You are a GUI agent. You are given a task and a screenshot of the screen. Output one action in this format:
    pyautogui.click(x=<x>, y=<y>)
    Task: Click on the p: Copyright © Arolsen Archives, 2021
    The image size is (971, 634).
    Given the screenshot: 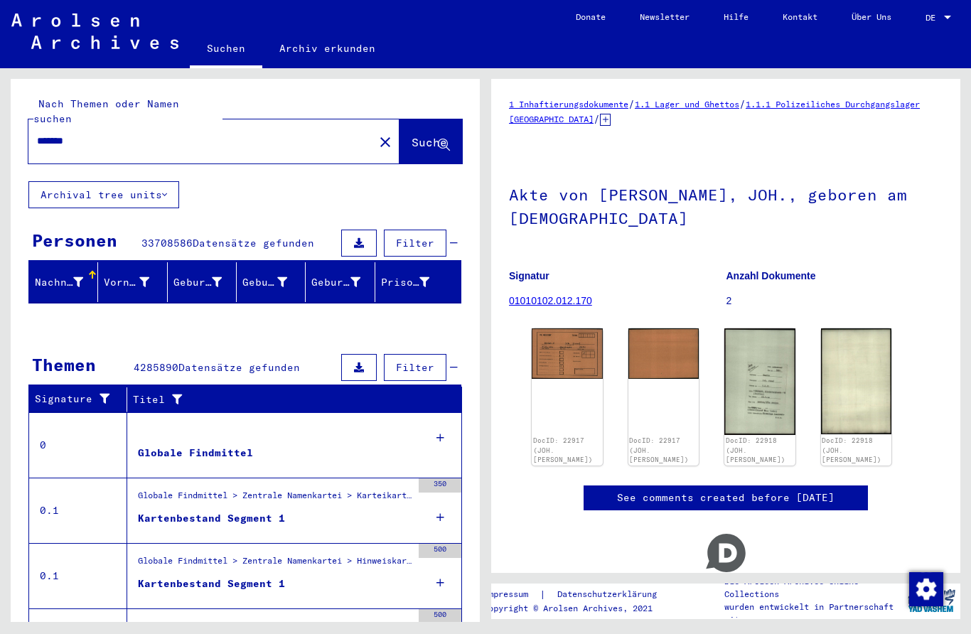 What is the action you would take?
    pyautogui.click(x=578, y=608)
    